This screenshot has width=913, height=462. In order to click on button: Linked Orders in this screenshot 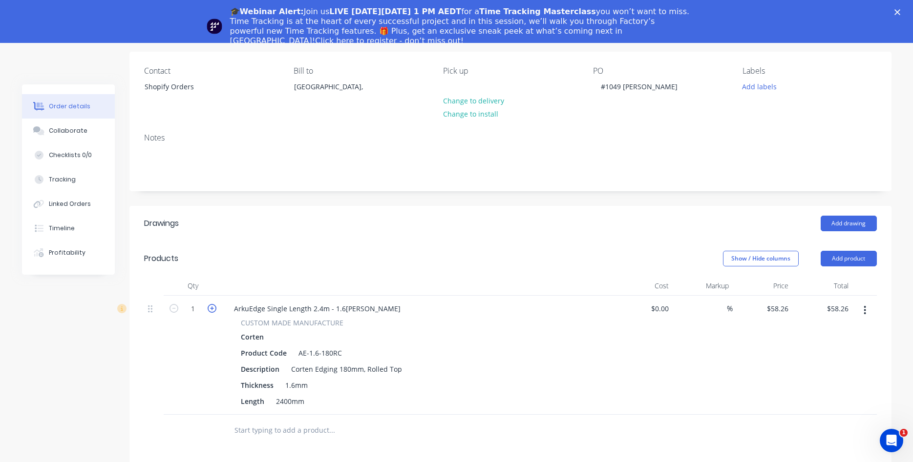, I will do `click(68, 204)`.